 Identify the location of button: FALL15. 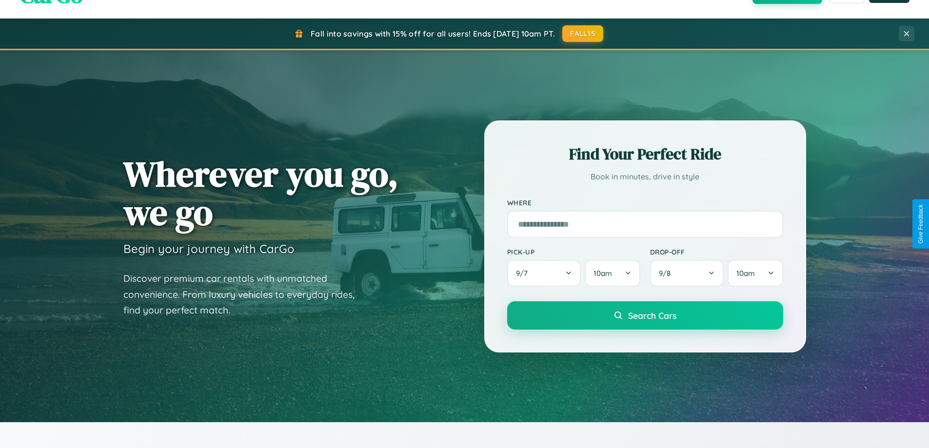
(583, 34).